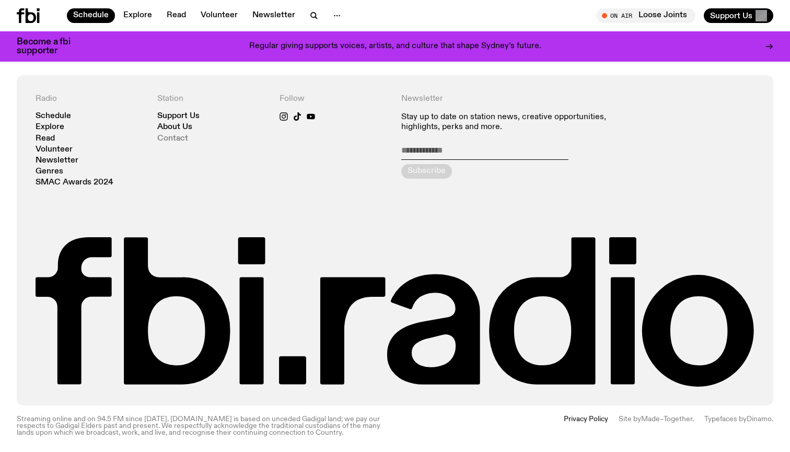  Describe the element at coordinates (630, 419) in the screenshot. I see `span: Site by` at that location.